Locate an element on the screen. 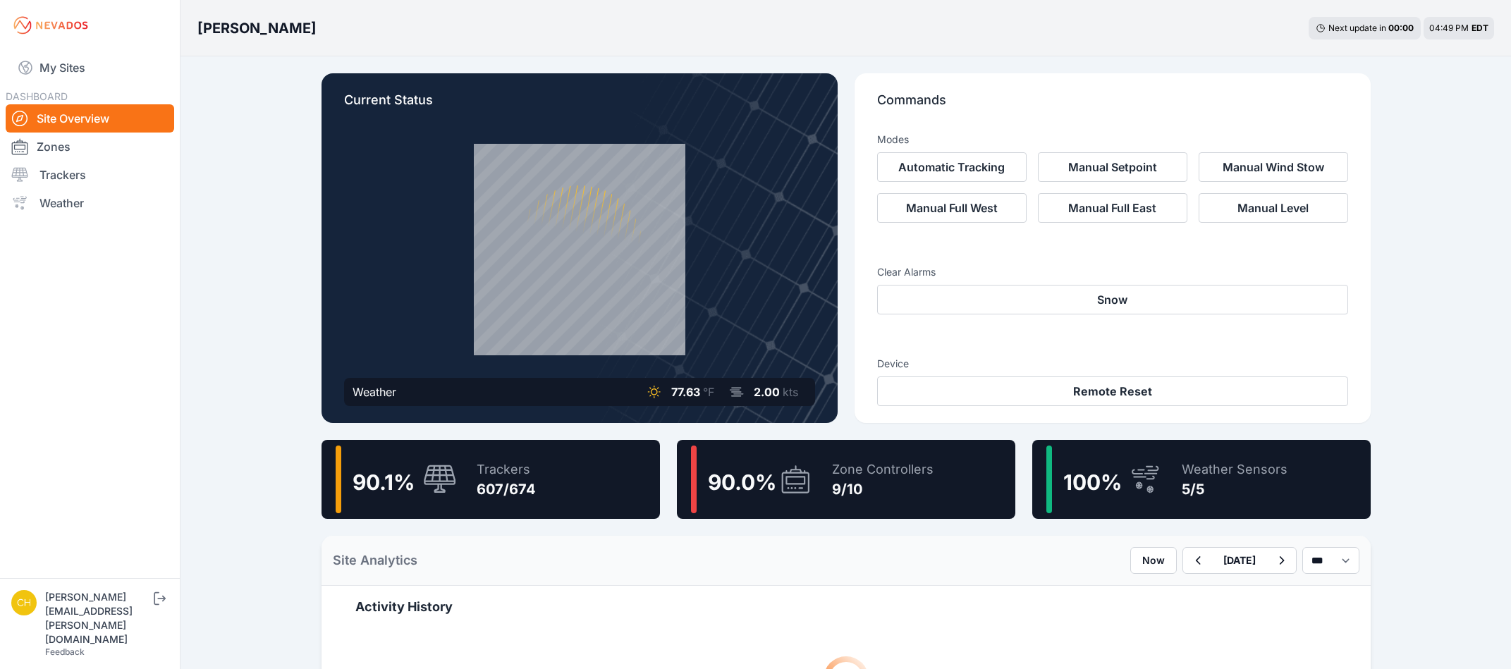 The width and height of the screenshot is (1511, 669). button: Automatic Tracking is located at coordinates (952, 167).